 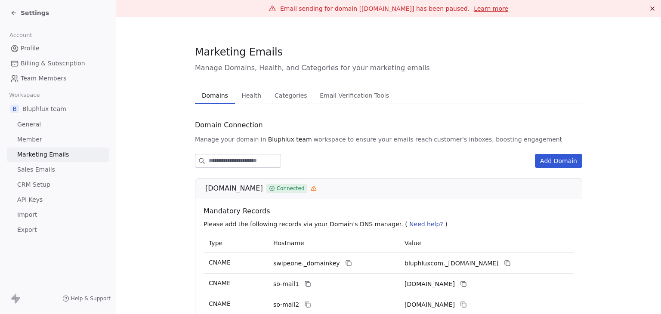 What do you see at coordinates (354, 96) in the screenshot?
I see `span: Email Verification Tools` at bounding box center [354, 96].